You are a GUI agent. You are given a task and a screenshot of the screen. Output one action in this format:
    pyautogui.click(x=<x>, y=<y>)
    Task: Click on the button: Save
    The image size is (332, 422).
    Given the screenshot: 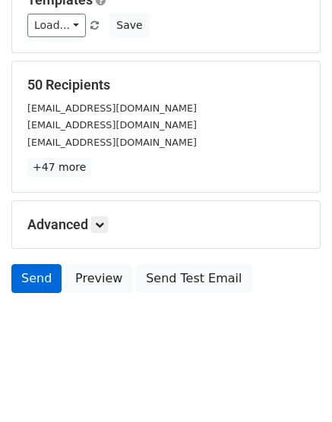 What is the action you would take?
    pyautogui.click(x=129, y=25)
    